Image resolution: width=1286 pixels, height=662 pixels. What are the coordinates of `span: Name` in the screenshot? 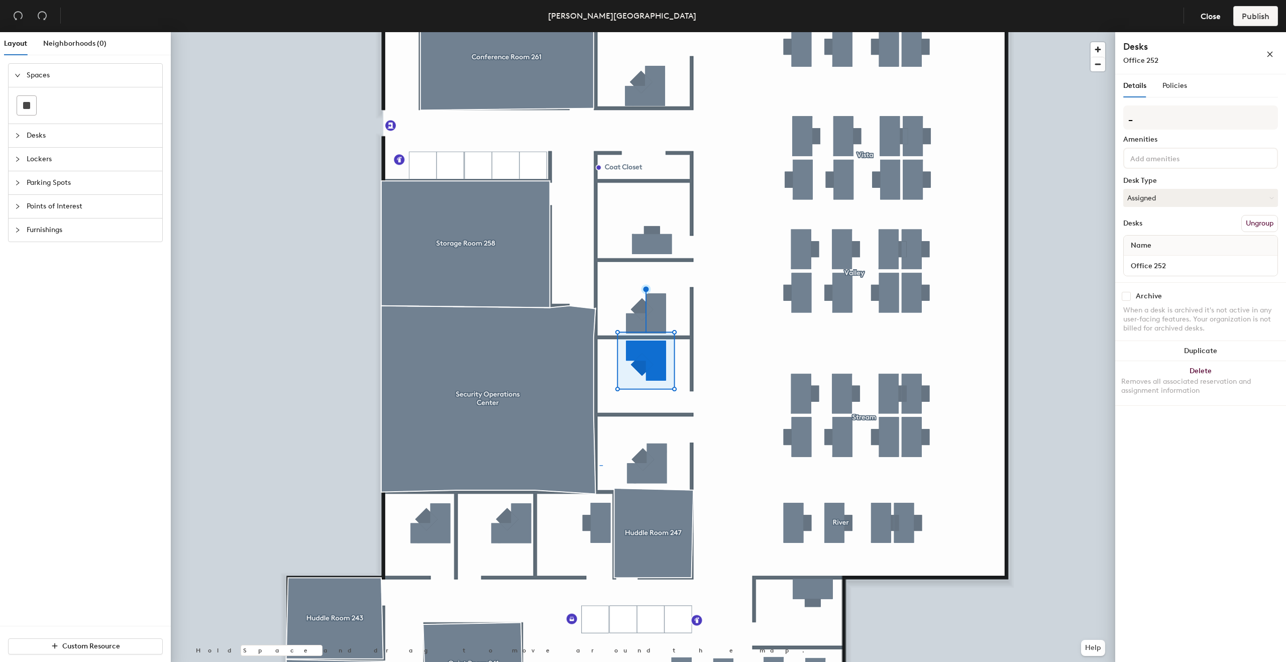 It's located at (1141, 246).